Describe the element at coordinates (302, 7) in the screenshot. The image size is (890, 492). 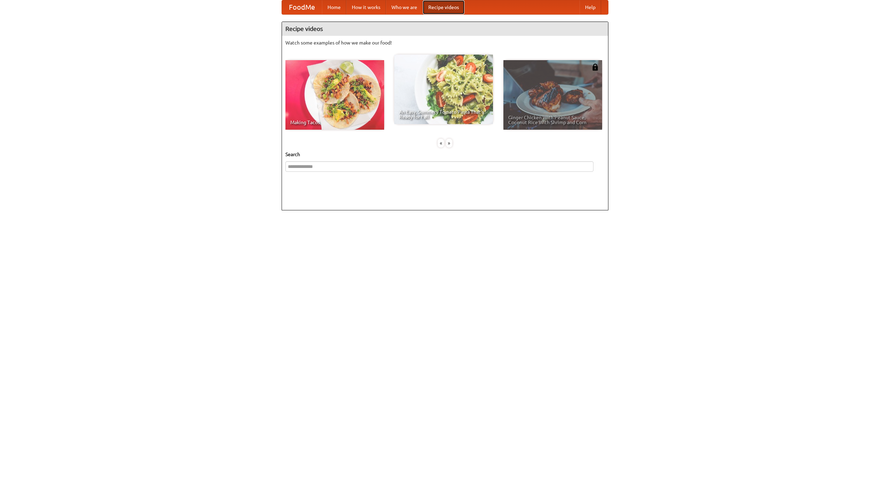
I see `a: FoodMe` at that location.